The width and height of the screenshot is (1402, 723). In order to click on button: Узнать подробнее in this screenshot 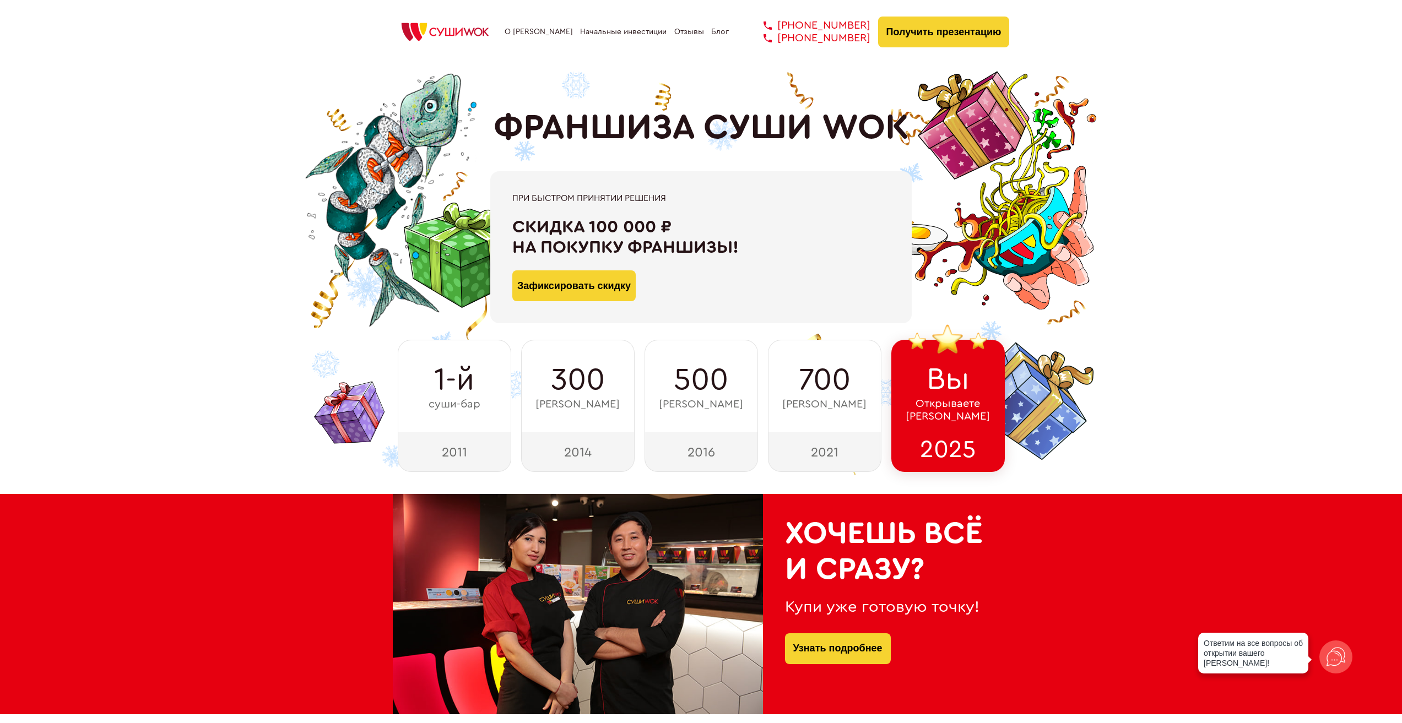, I will do `click(838, 649)`.